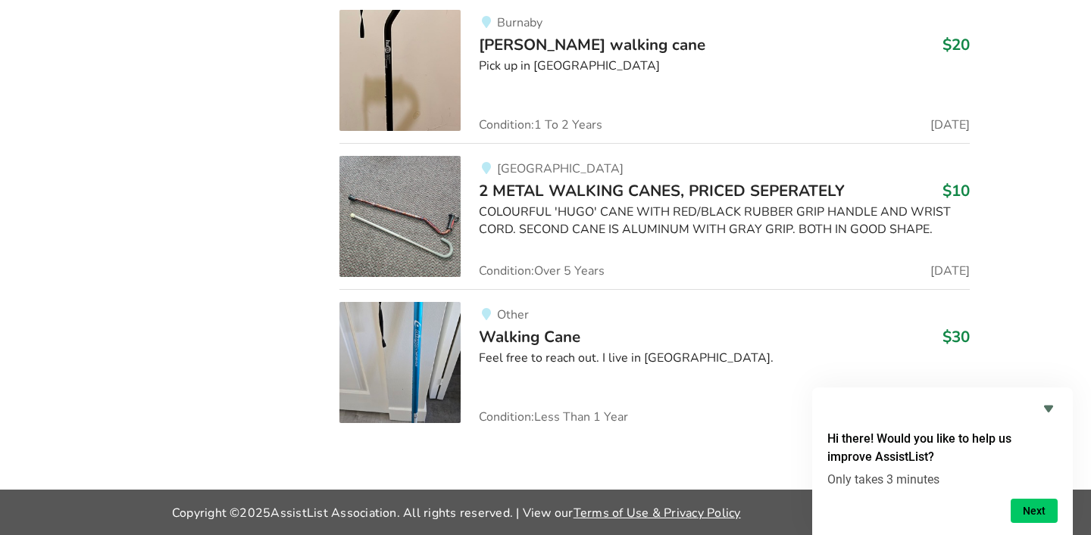  What do you see at coordinates (956, 337) in the screenshot?
I see `h3: $30` at bounding box center [956, 337].